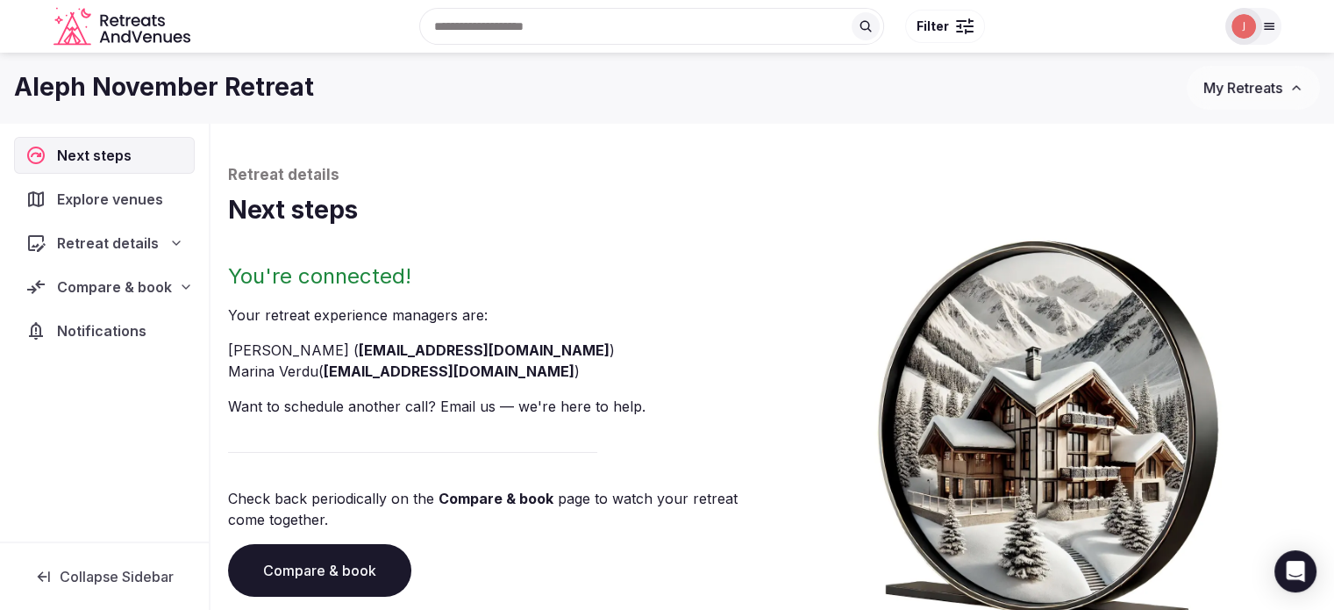 The image size is (1334, 610). What do you see at coordinates (1253, 88) in the screenshot?
I see `button: My Retreats` at bounding box center [1253, 88].